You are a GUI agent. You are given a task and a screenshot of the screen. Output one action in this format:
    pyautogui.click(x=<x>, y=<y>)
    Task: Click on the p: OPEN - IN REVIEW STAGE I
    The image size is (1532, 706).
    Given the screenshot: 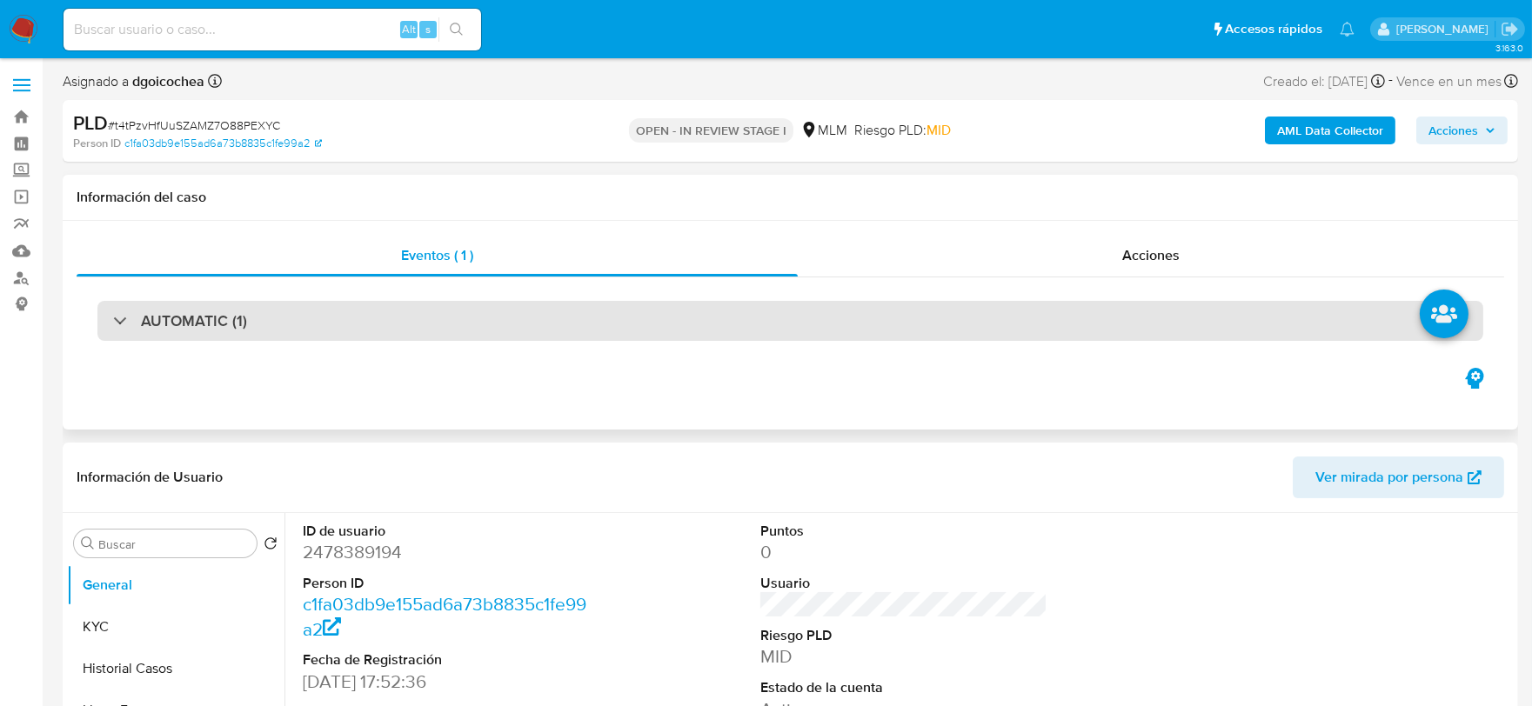 What is the action you would take?
    pyautogui.click(x=711, y=131)
    